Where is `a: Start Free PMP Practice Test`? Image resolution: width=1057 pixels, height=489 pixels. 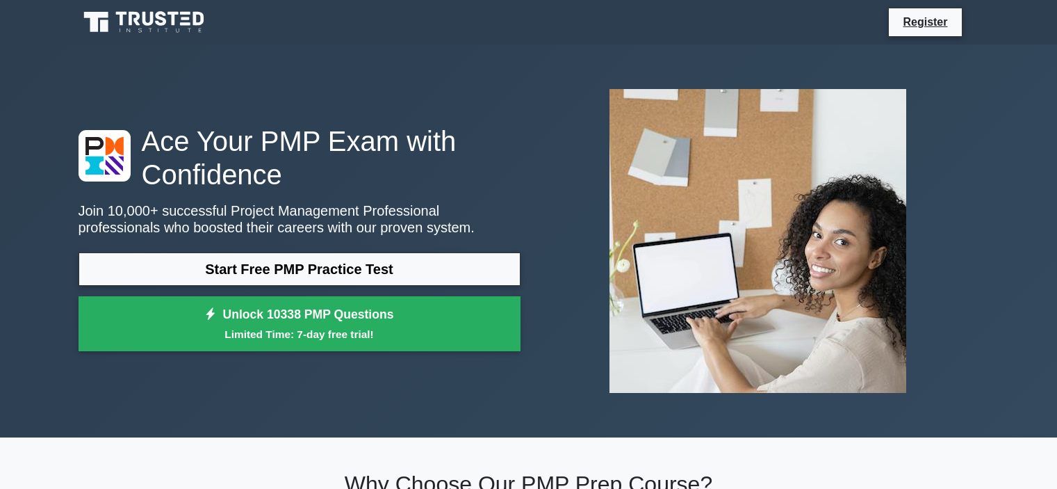 a: Start Free PMP Practice Test is located at coordinates (300, 269).